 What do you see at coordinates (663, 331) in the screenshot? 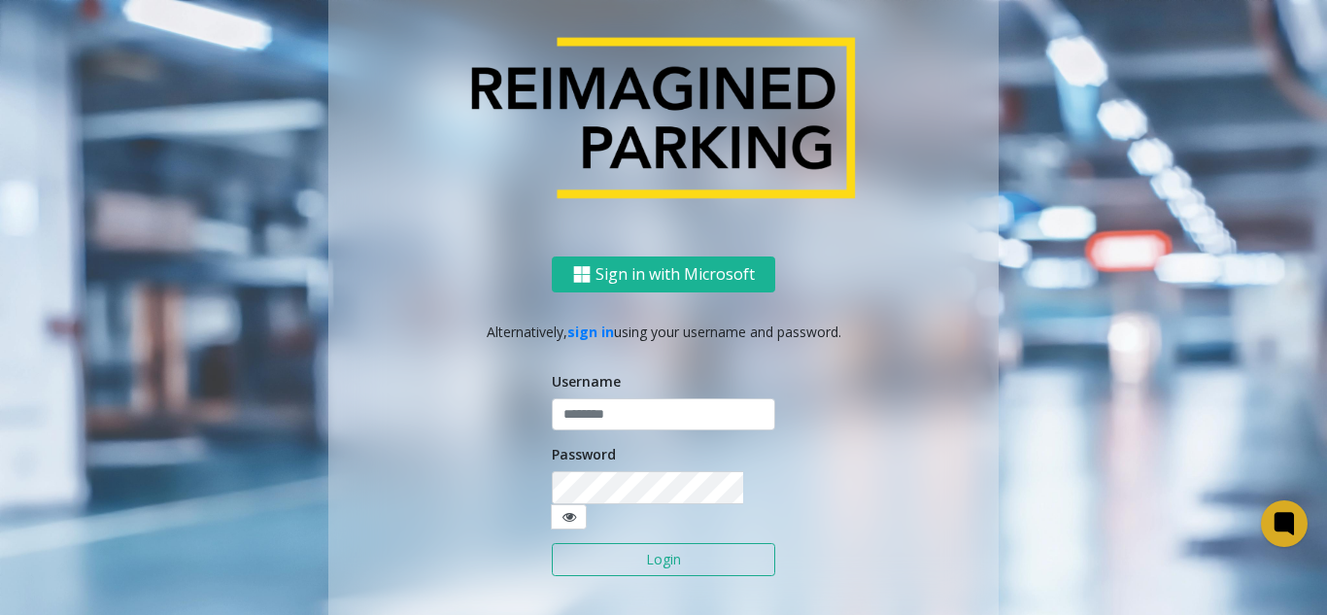
I see `p: Alternatively, using your username and password.` at bounding box center [663, 331].